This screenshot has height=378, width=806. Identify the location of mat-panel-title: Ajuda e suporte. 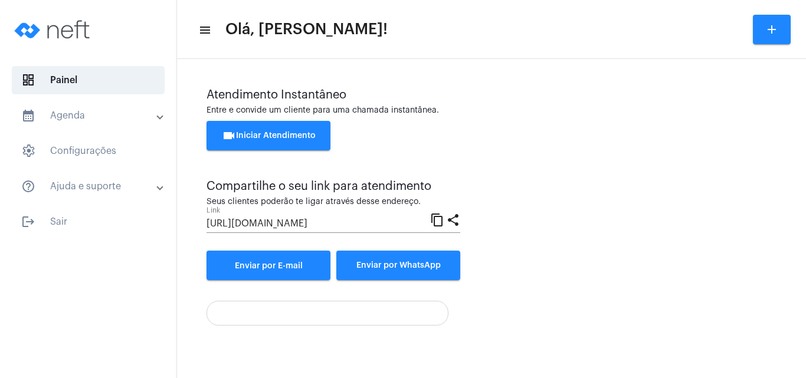
(89, 187).